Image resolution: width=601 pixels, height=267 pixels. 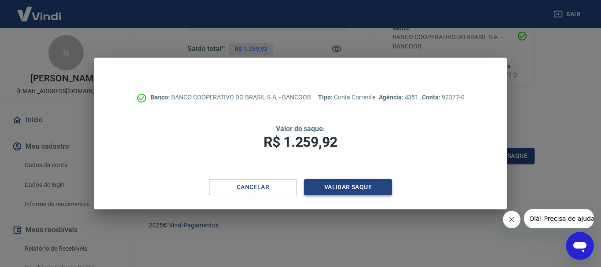 What do you see at coordinates (399, 97) in the screenshot?
I see `p: 4351` at bounding box center [399, 97].